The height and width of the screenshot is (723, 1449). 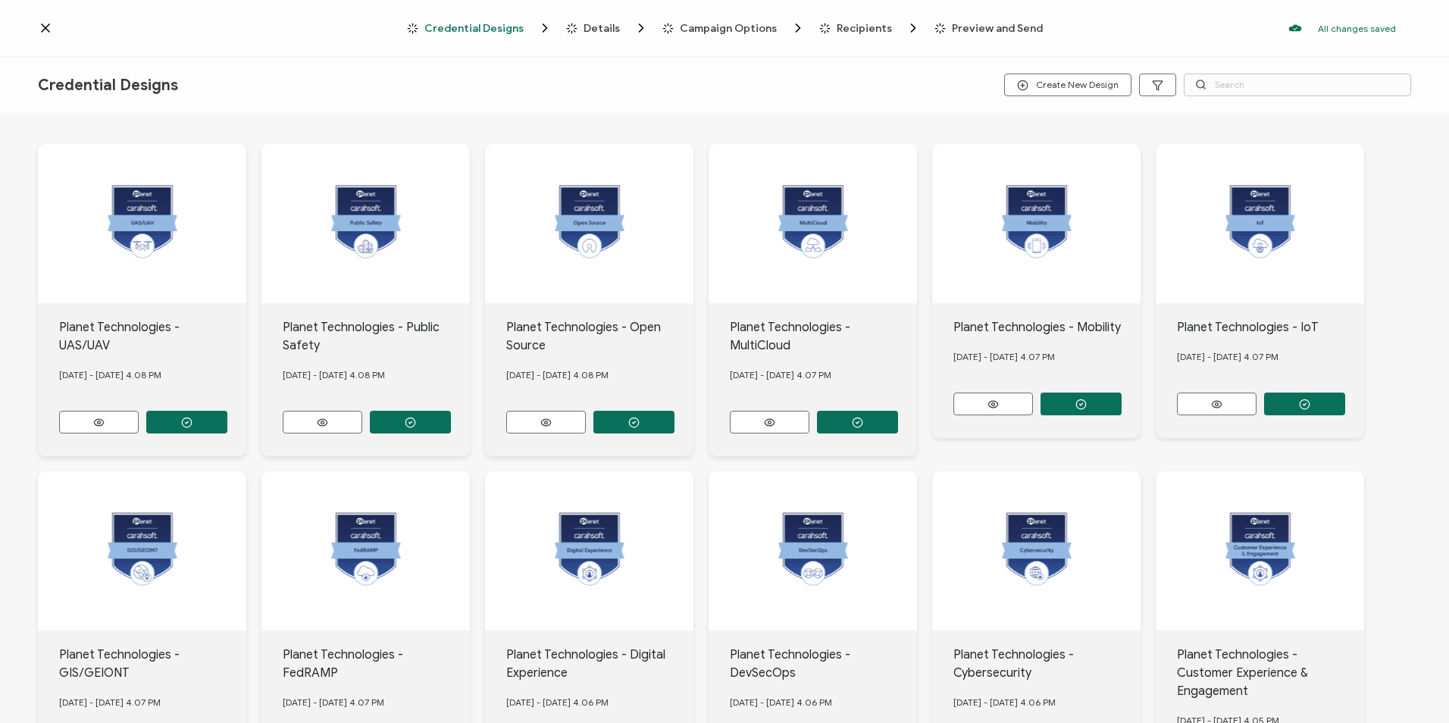 What do you see at coordinates (1048, 327) in the screenshot?
I see `div: Planet Technologies - Mobility` at bounding box center [1048, 327].